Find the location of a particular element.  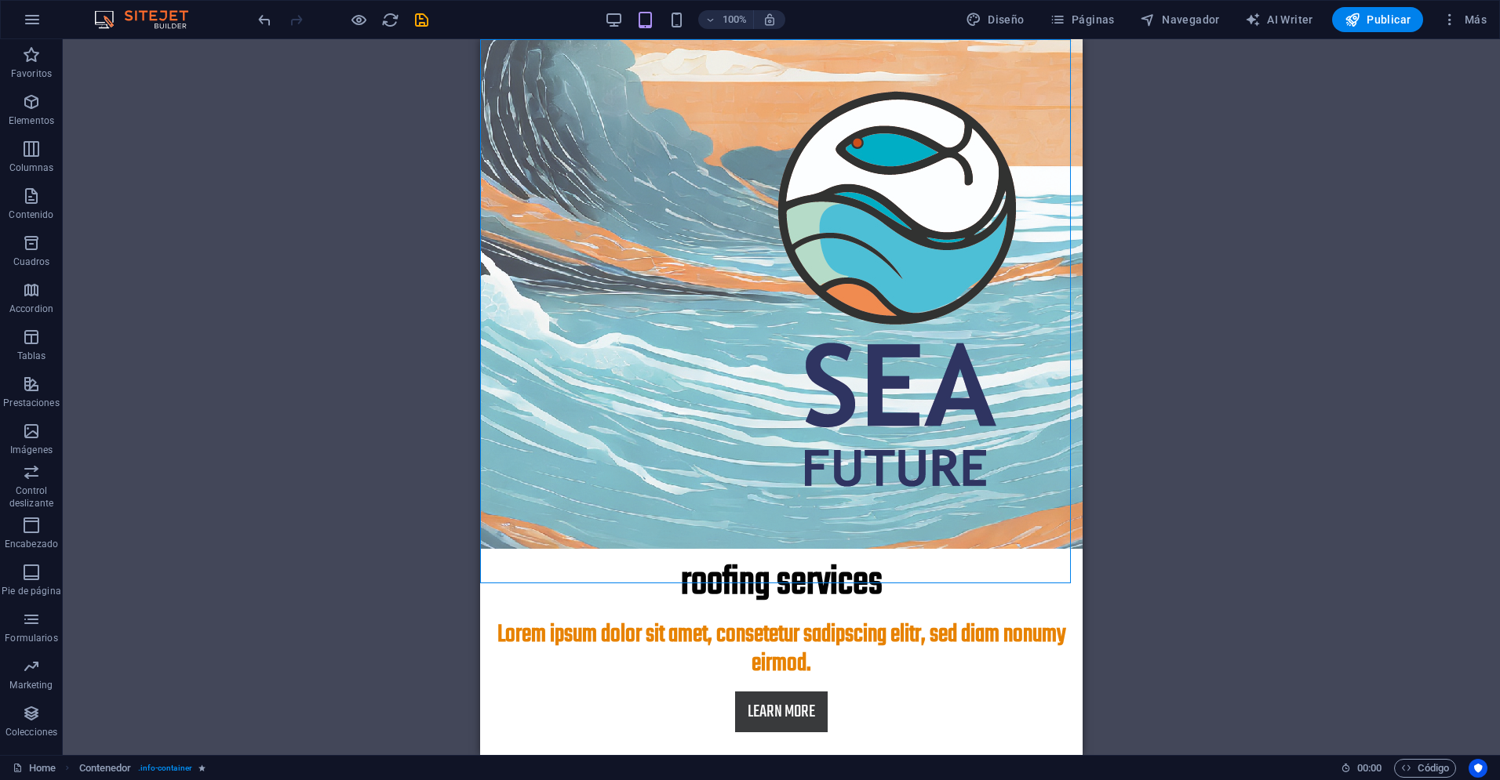

button: 100% is located at coordinates (725, 20).